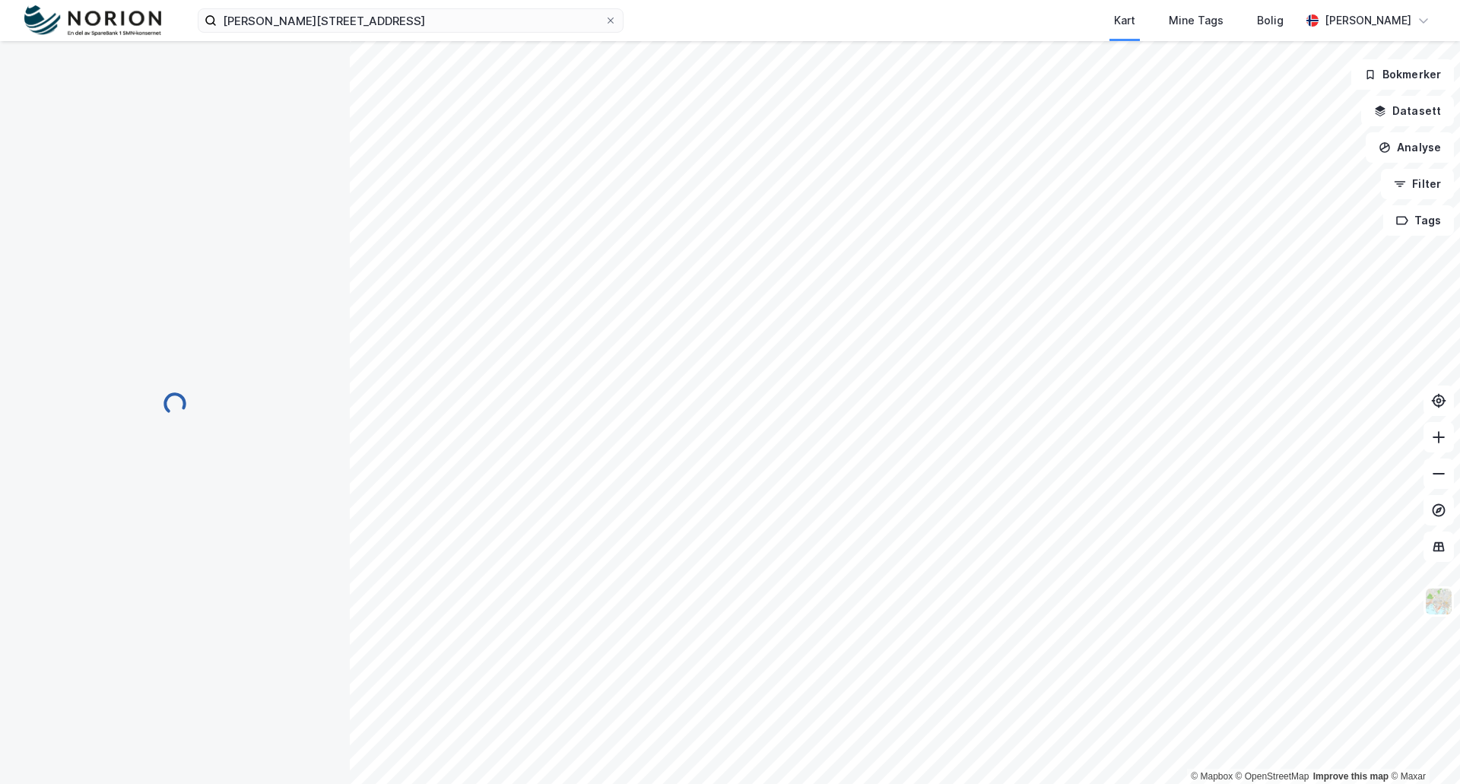 Image resolution: width=1460 pixels, height=784 pixels. Describe the element at coordinates (1351, 777) in the screenshot. I see `a: Improve this map` at that location.